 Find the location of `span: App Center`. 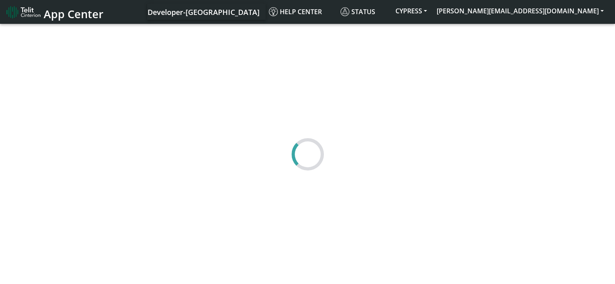

span: App Center is located at coordinates (74, 14).